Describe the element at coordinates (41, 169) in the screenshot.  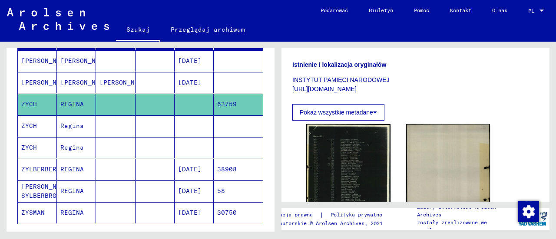
I see `font: ZYLBERBERG` at that location.